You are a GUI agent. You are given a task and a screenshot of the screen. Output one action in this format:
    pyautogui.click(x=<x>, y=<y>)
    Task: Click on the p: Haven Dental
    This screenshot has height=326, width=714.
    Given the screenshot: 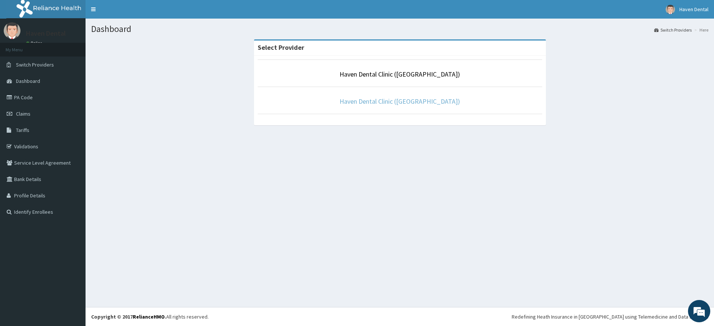 What is the action you would take?
    pyautogui.click(x=46, y=33)
    